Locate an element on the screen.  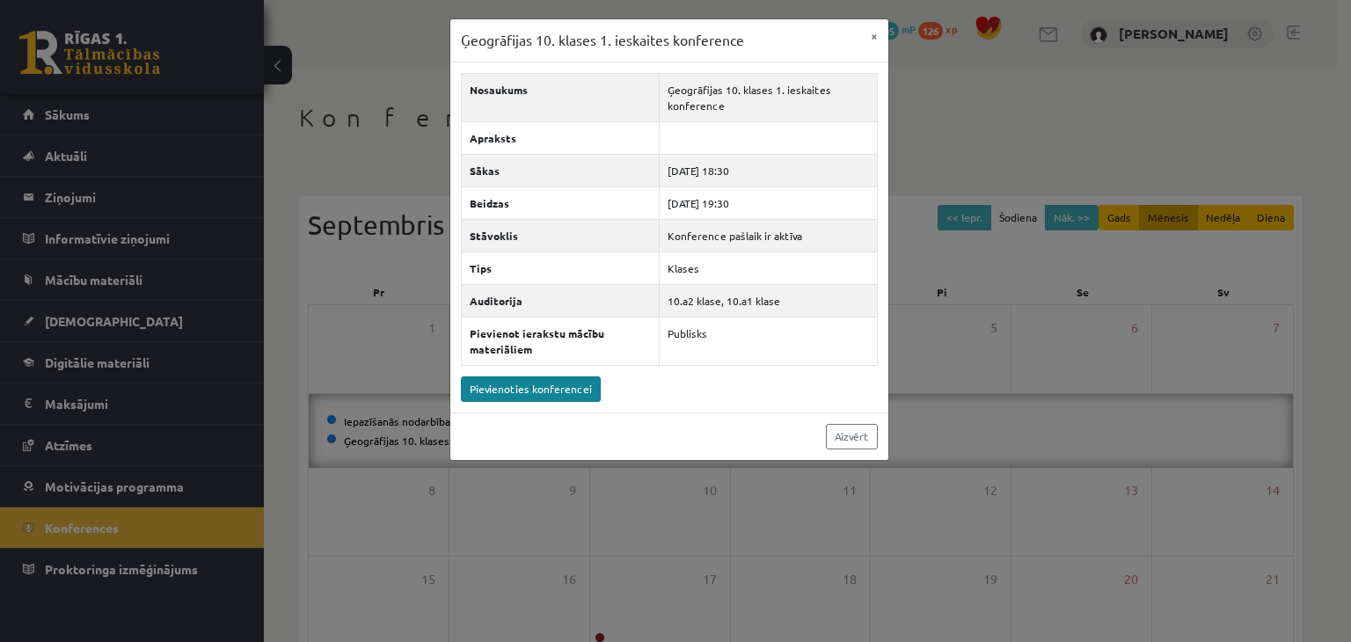
td: Publisks is located at coordinates (768, 340).